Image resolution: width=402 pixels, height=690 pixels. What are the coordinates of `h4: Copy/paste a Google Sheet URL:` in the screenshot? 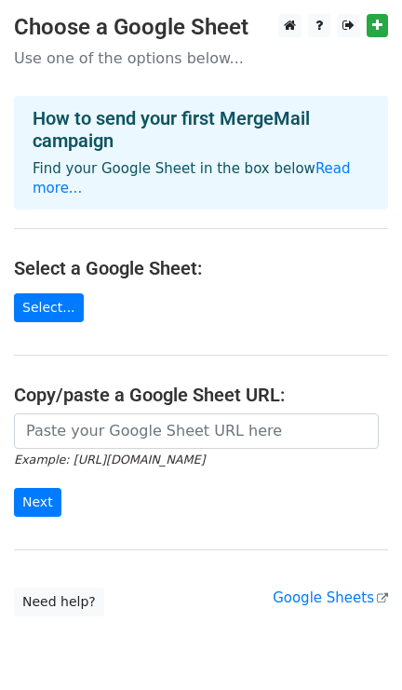 It's located at (201, 395).